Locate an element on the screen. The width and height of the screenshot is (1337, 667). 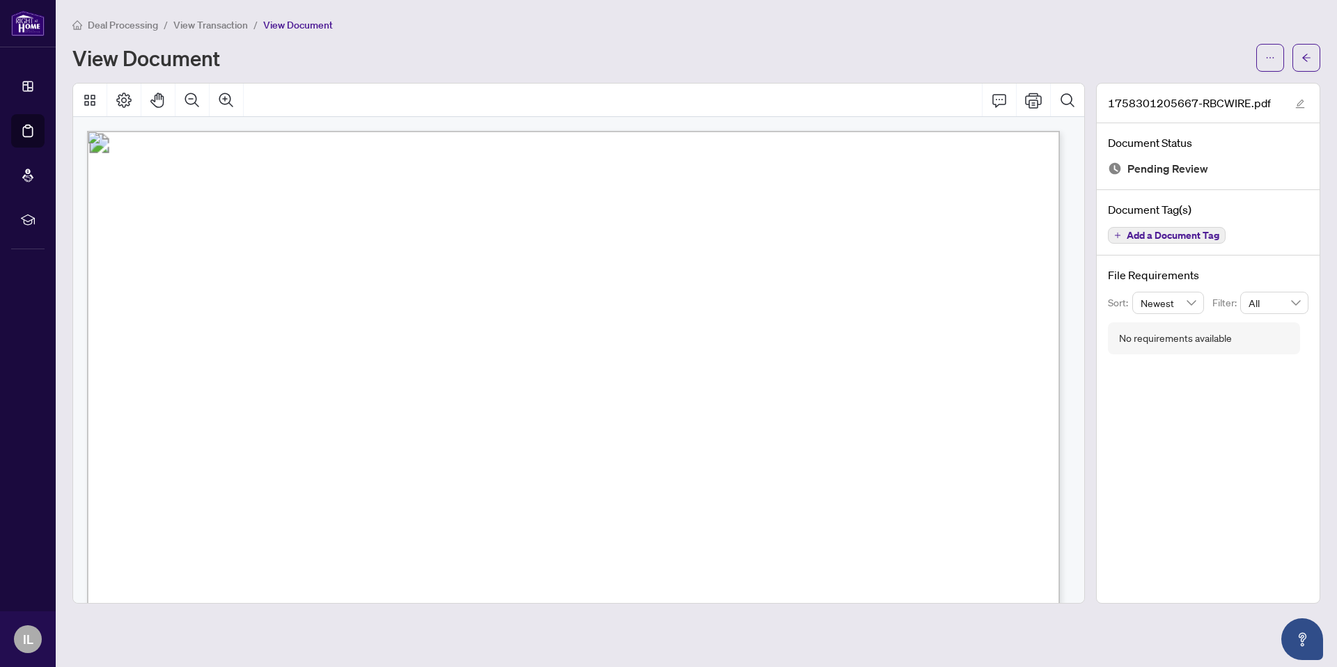
div: No requirements available is located at coordinates (1176, 338).